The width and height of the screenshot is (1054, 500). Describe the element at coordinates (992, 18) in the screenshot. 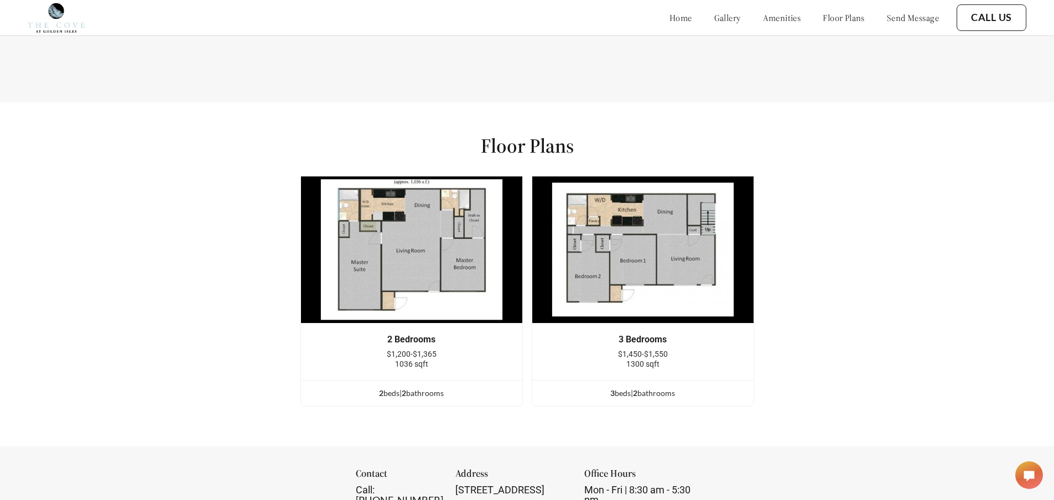

I see `button: Call Us` at that location.